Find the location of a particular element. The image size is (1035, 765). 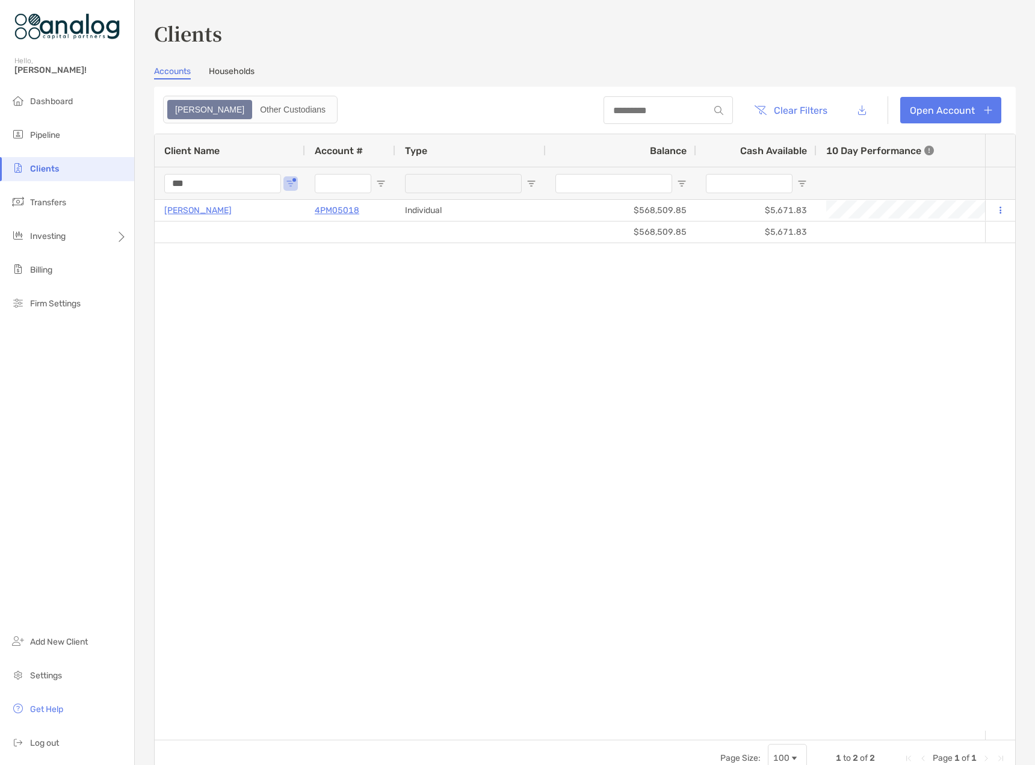

img: logout icon is located at coordinates (18, 742).